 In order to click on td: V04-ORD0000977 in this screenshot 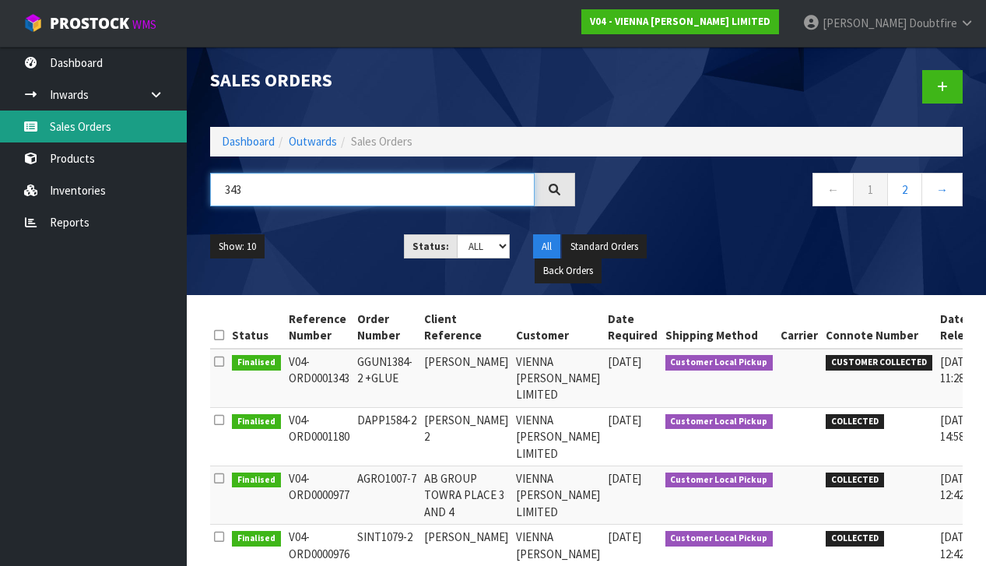, I will do `click(319, 495)`.